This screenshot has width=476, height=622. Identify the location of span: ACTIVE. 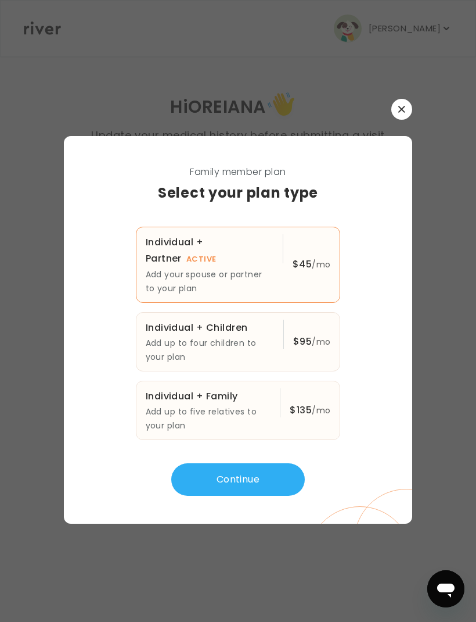
(202, 259).